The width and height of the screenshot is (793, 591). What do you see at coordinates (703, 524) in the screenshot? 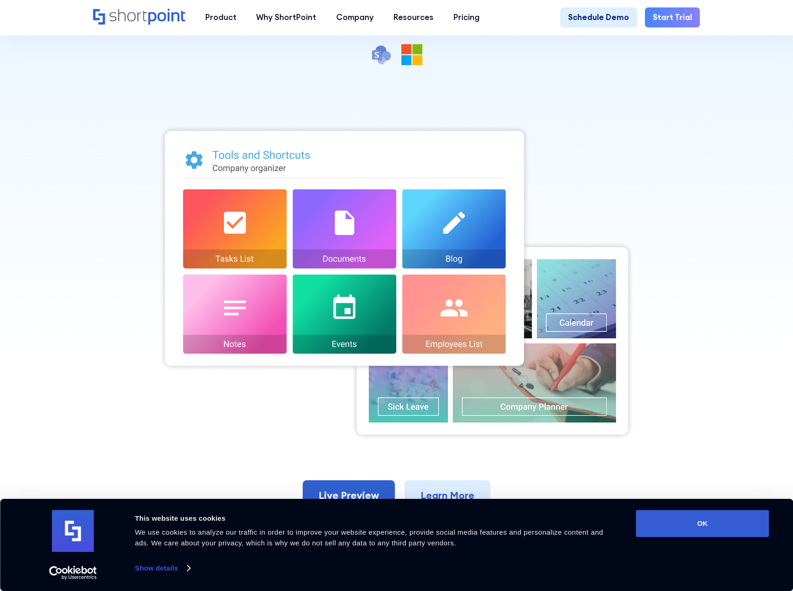
I see `button: OK` at bounding box center [703, 524].